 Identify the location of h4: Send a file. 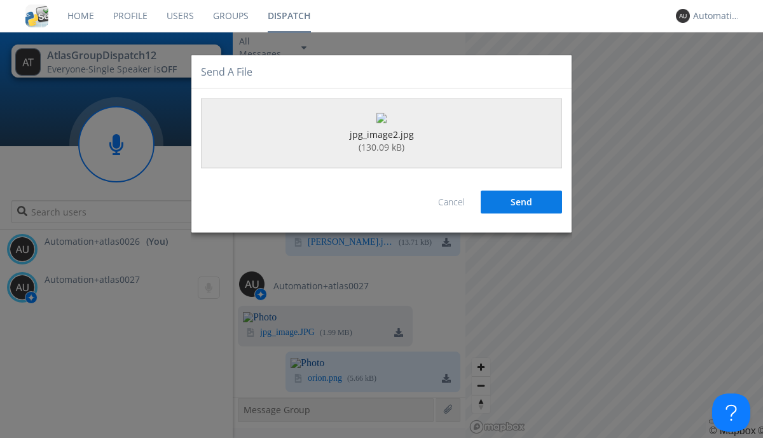
(226, 71).